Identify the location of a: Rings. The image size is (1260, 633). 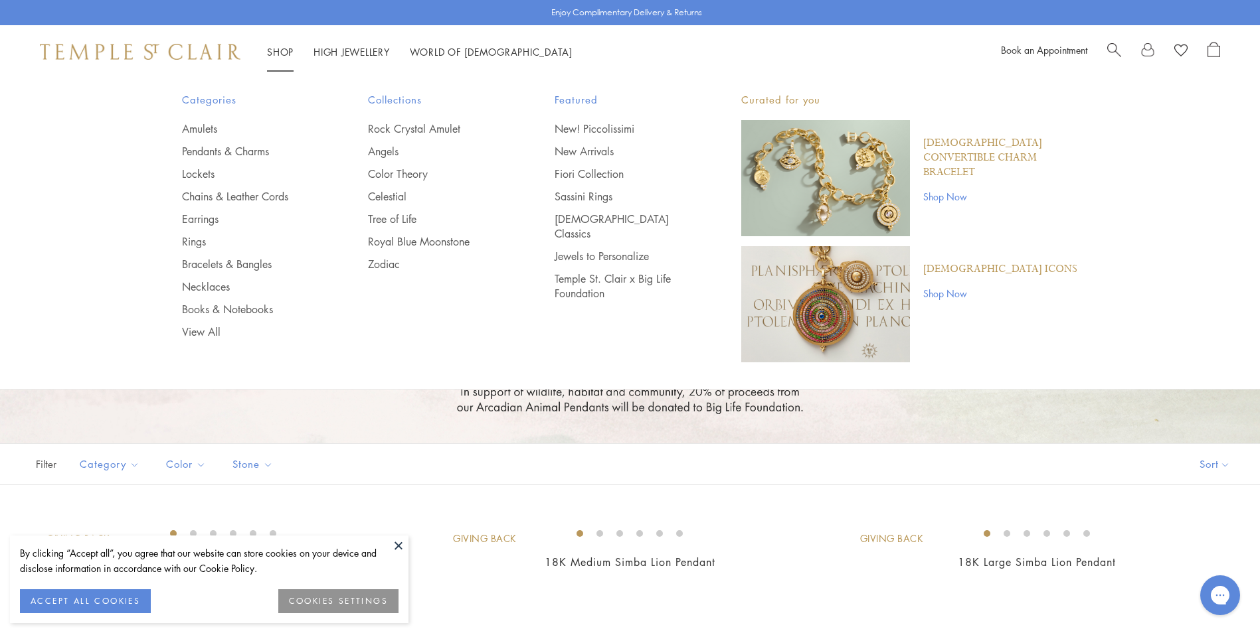
(248, 242).